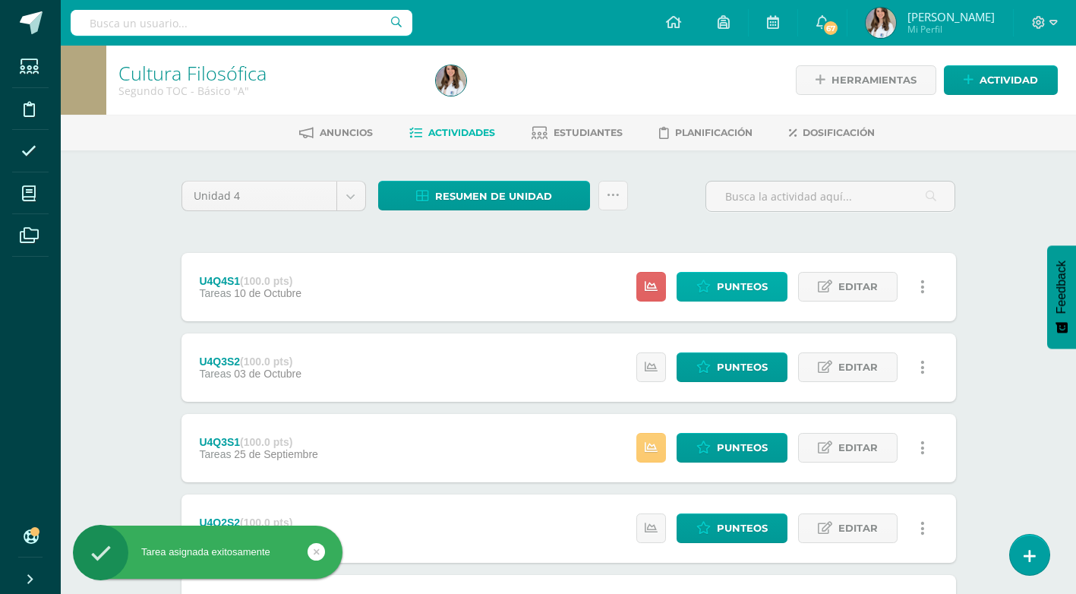 The image size is (1076, 594). What do you see at coordinates (268, 90) in the screenshot?
I see `div: Segundo TOC - Básico 'A'` at bounding box center [268, 90].